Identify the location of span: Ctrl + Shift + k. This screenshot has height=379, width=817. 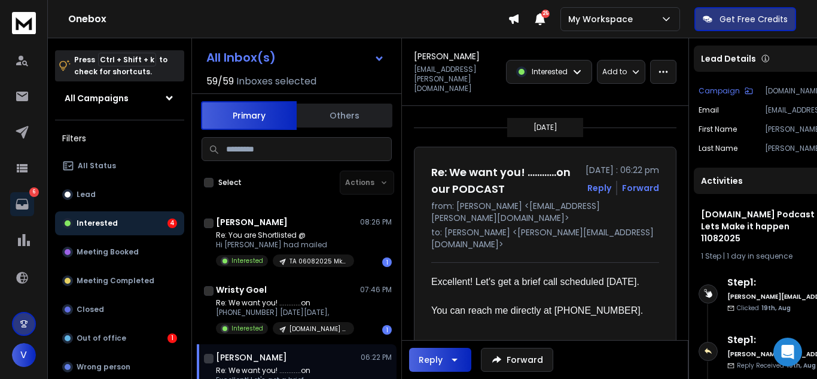
(127, 59).